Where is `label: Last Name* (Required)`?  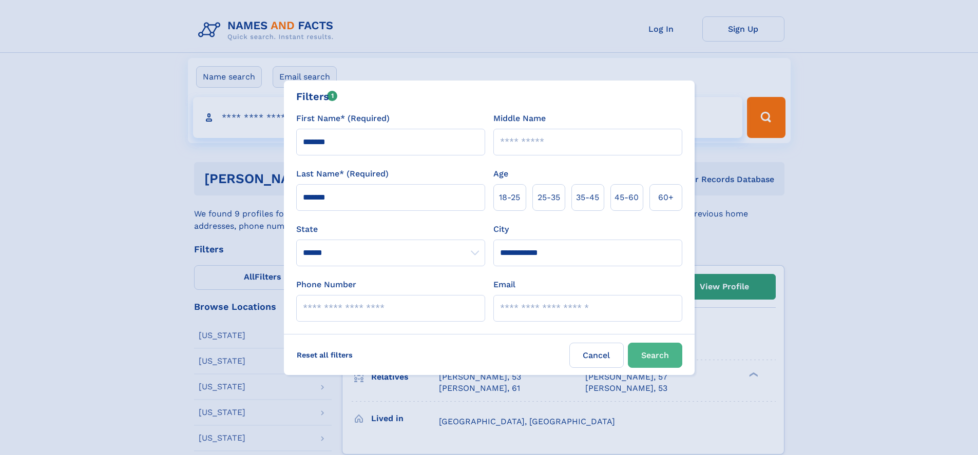
label: Last Name* (Required) is located at coordinates (342, 174).